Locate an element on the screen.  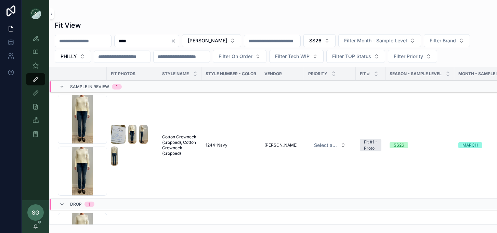
img: Screenshot-2025-10-07-at-9.50.01-AM.png is located at coordinates (114, 156).